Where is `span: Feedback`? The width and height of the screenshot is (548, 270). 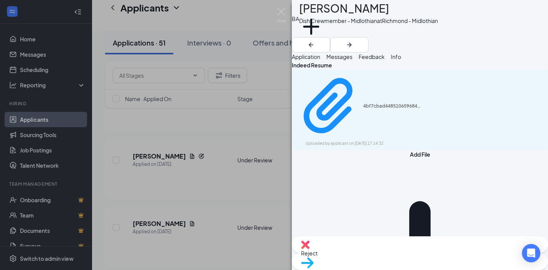
span: Feedback is located at coordinates (372, 57).